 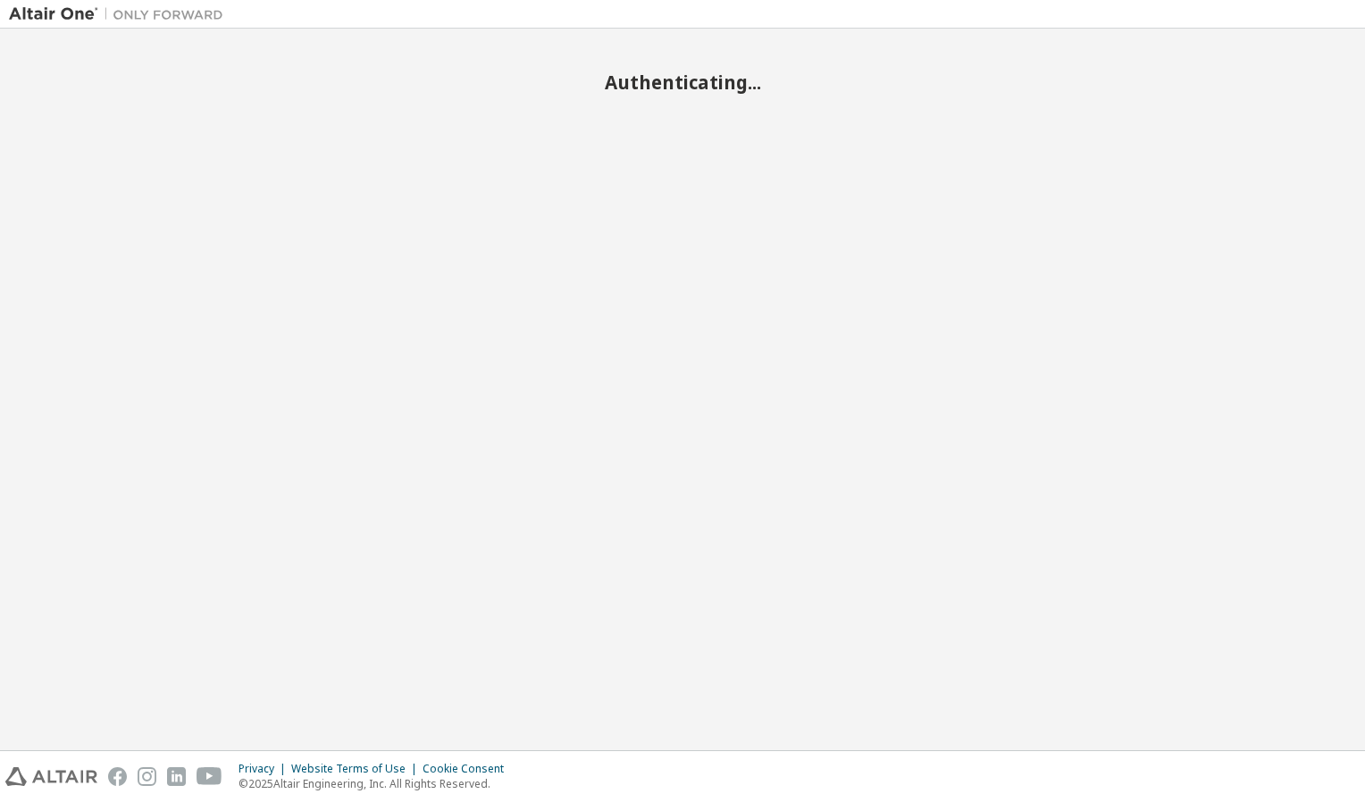 I want to click on img: Altair One, so click(x=121, y=14).